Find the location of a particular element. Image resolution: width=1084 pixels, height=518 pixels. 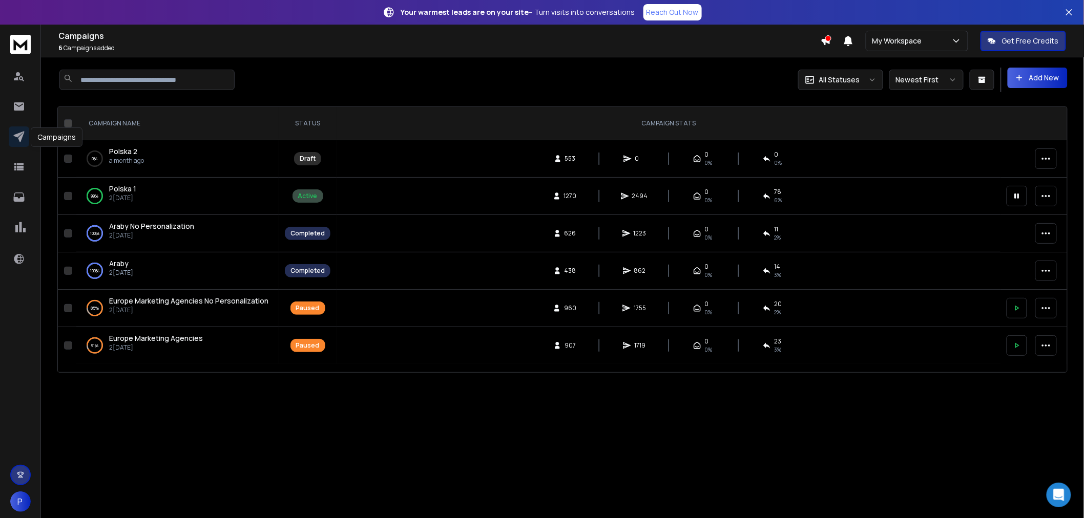

a: Polska 2 is located at coordinates (123, 152).